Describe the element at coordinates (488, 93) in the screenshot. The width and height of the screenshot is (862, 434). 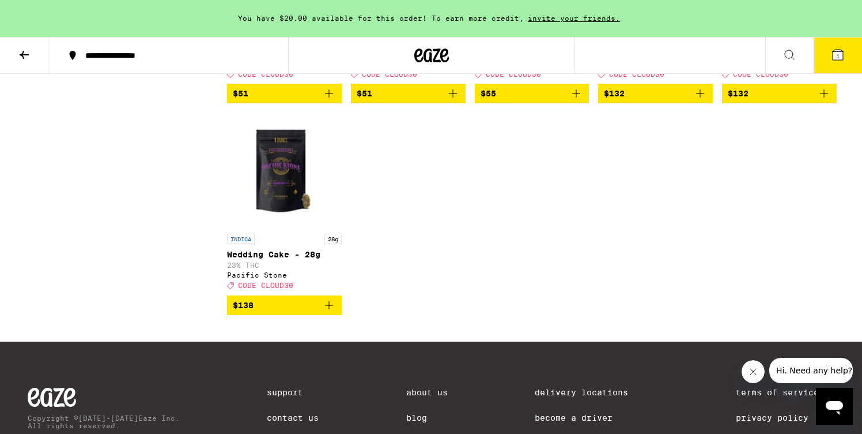
I see `span: $55` at that location.